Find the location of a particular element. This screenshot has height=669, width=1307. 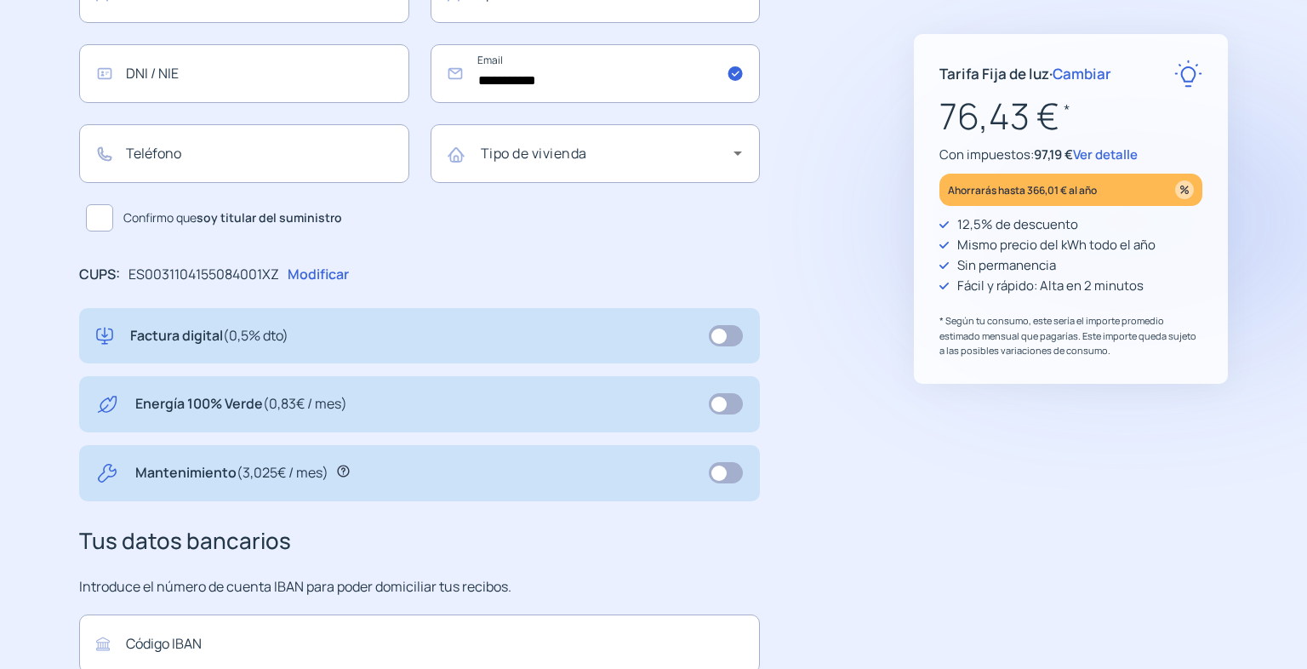

p: Ahorrarás hasta 366,01 € al año is located at coordinates (1022, 190).